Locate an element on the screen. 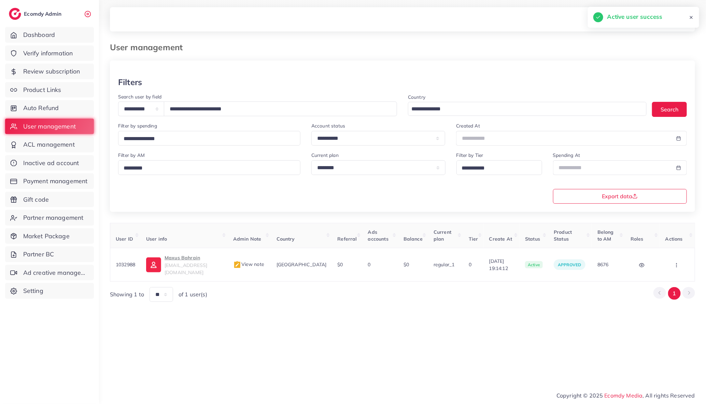 This screenshot has width=706, height=404. button: Go to page 1 is located at coordinates (674, 293).